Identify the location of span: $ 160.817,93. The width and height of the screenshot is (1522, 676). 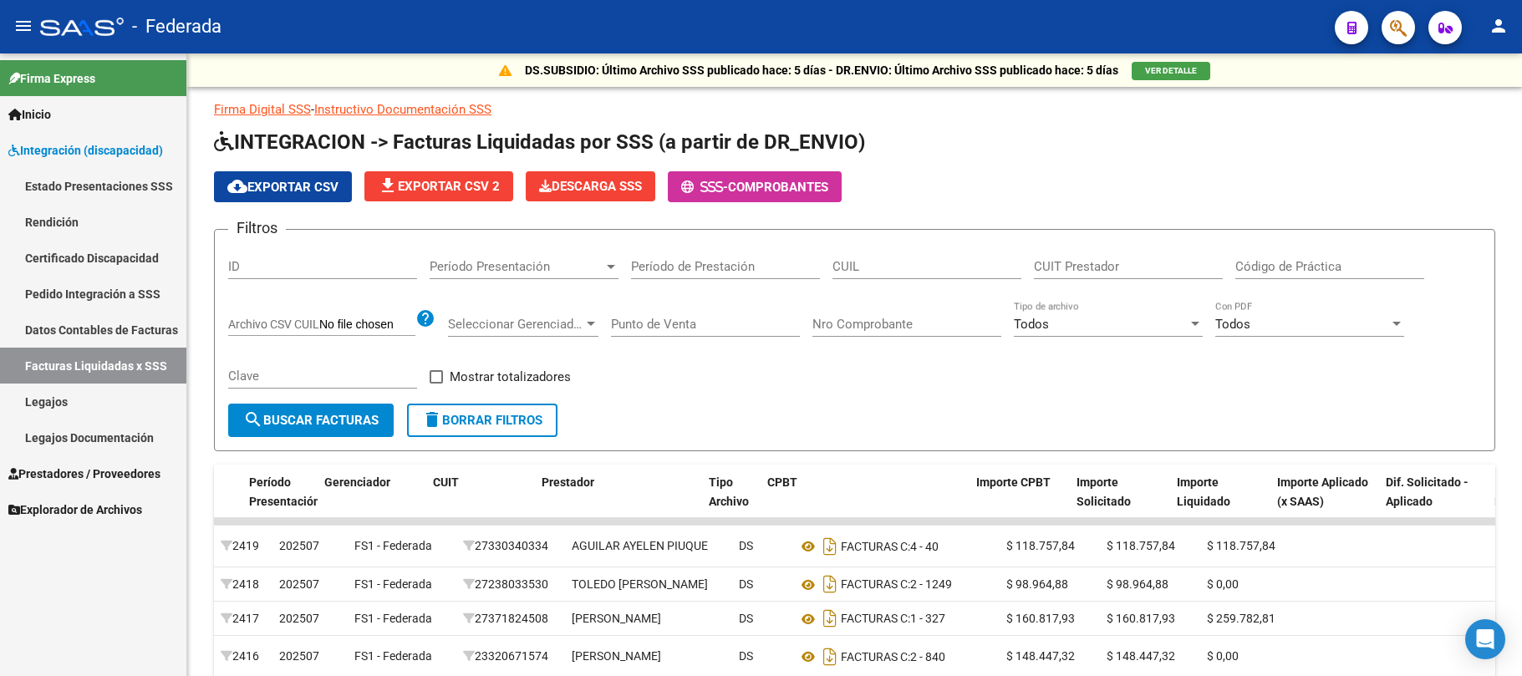
(1141, 619).